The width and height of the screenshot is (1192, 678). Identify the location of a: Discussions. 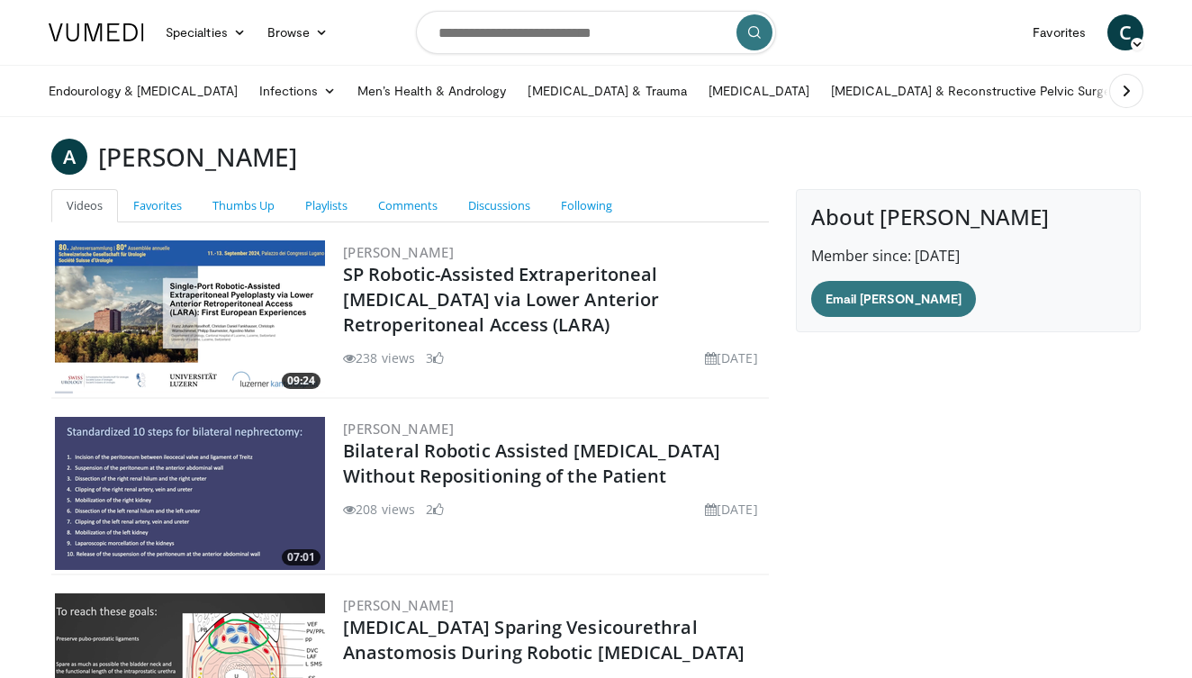
(499, 205).